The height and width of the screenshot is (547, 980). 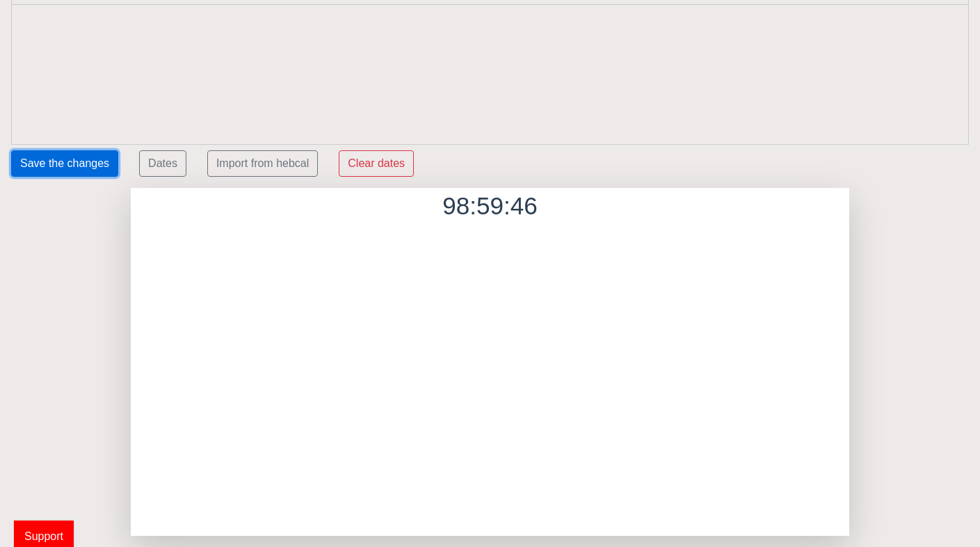 I want to click on div: 98:59:46, so click(x=490, y=223).